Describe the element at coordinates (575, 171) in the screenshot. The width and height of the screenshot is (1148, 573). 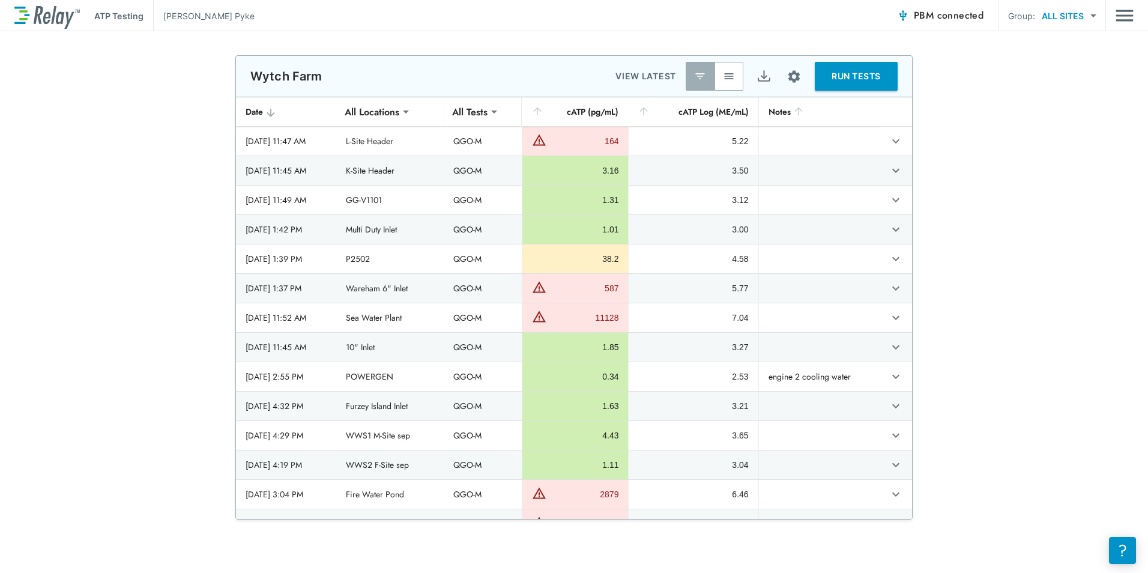
I see `div: 3.16` at that location.